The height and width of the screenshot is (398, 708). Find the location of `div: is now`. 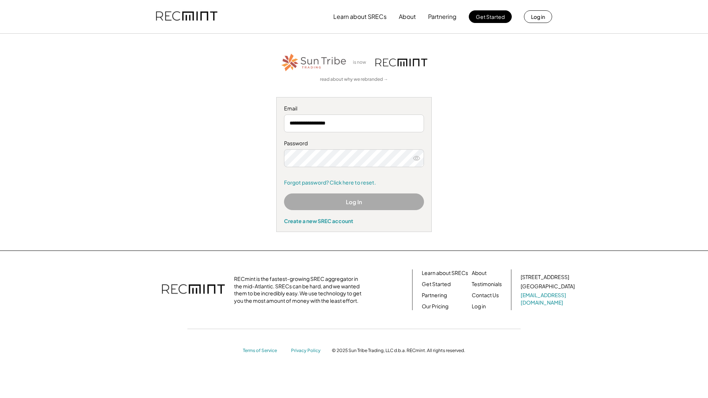

div: is now is located at coordinates (361, 62).